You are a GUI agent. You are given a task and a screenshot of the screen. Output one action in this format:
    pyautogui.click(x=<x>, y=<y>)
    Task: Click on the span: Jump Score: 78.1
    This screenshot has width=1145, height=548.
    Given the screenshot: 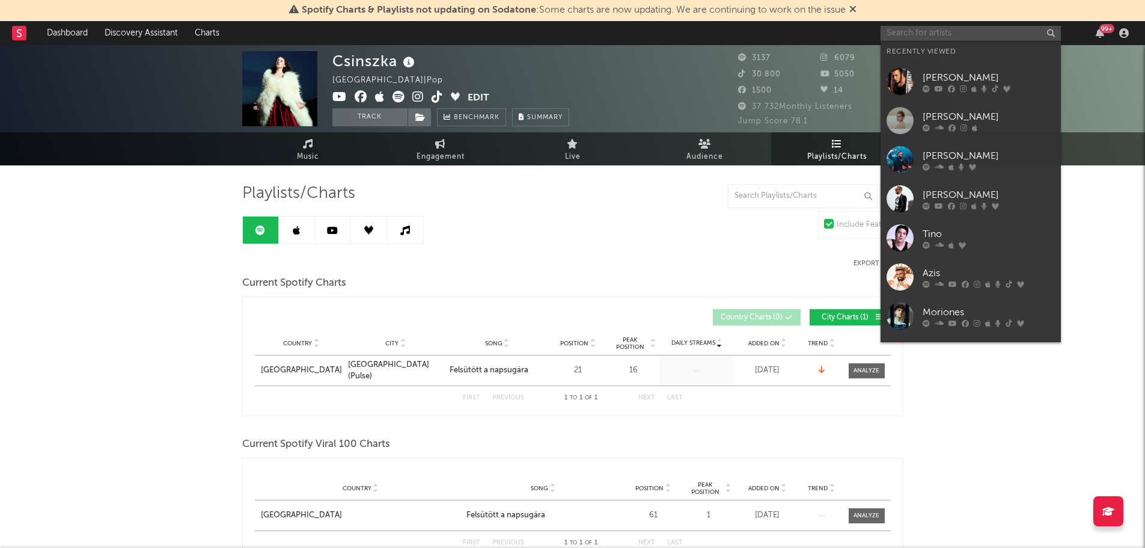 What is the action you would take?
    pyautogui.click(x=773, y=121)
    